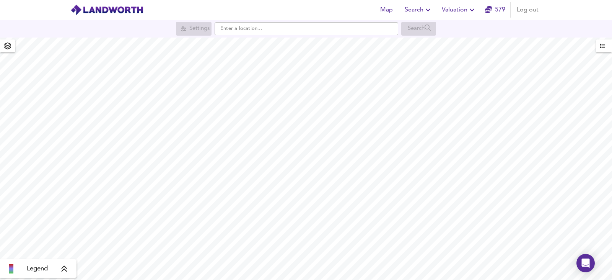  What do you see at coordinates (107, 10) in the screenshot?
I see `img: logo` at bounding box center [107, 10].